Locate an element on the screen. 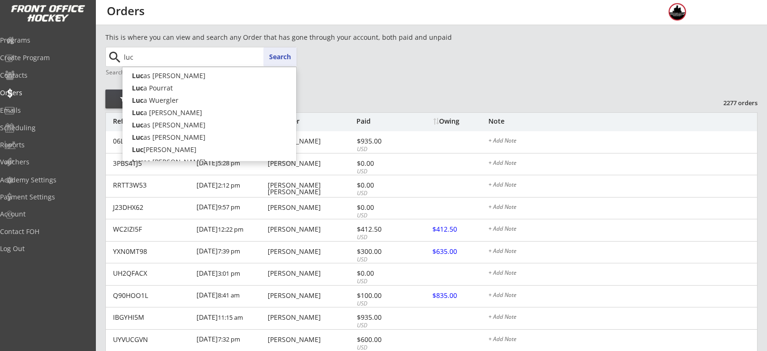 Image resolution: width=767 pixels, height=351 pixels. div: $600.00 is located at coordinates (382, 340).